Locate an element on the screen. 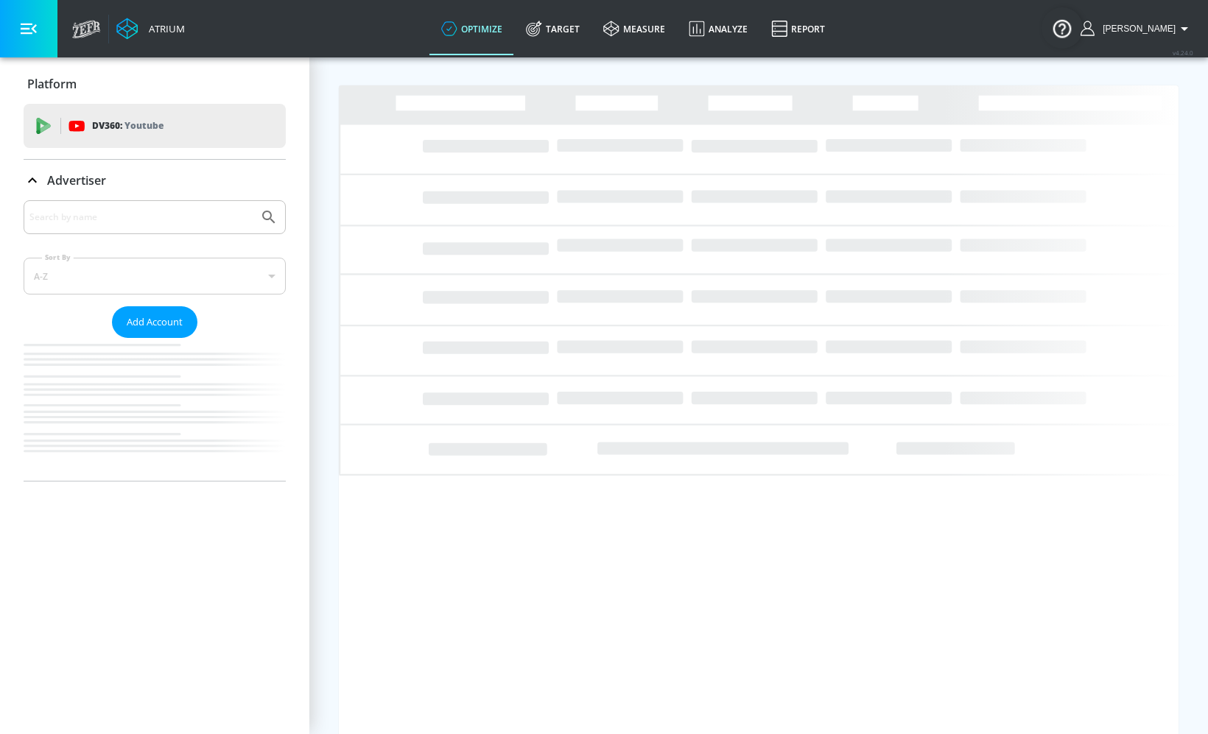 This screenshot has width=1208, height=734. div: Atrium is located at coordinates (164, 29).